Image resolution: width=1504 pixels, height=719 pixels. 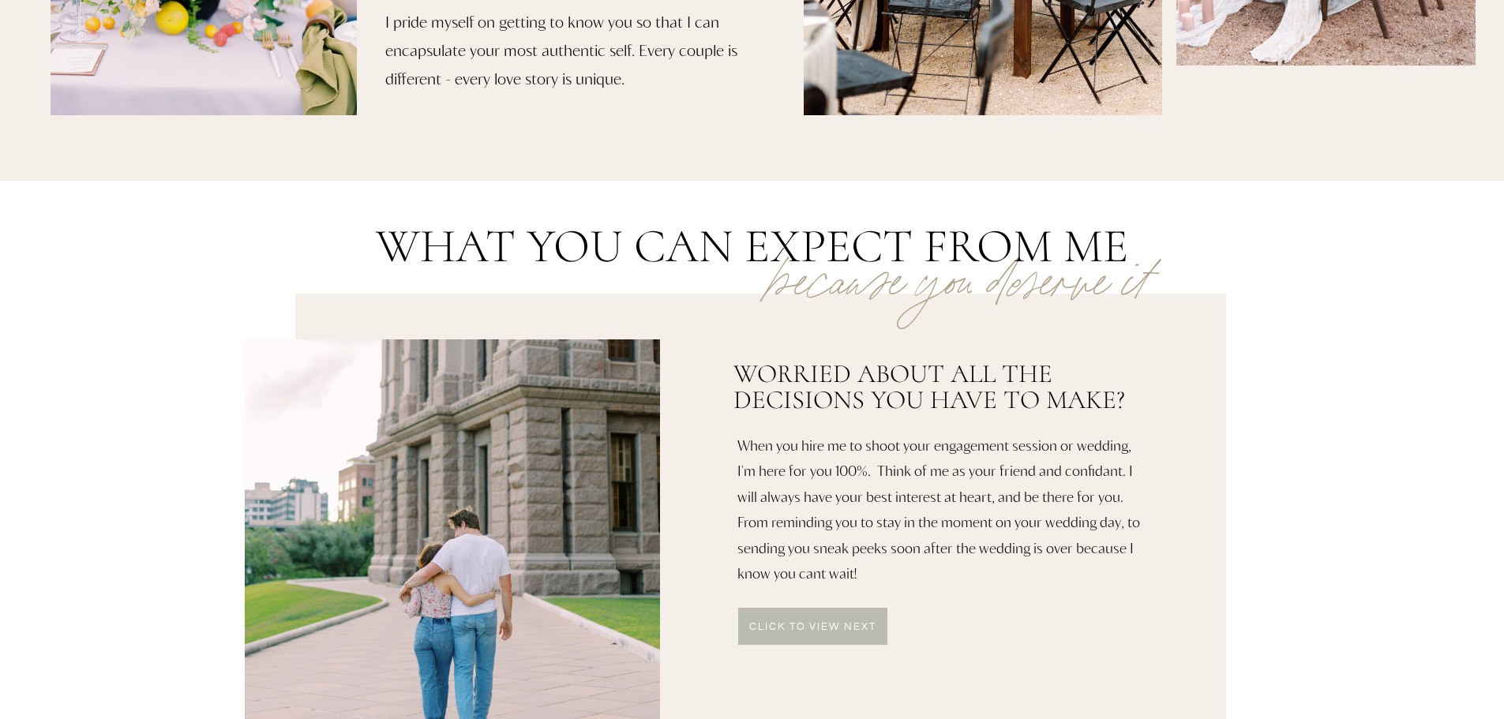 What do you see at coordinates (753, 246) in the screenshot?
I see `h2: what you can expect from me` at bounding box center [753, 246].